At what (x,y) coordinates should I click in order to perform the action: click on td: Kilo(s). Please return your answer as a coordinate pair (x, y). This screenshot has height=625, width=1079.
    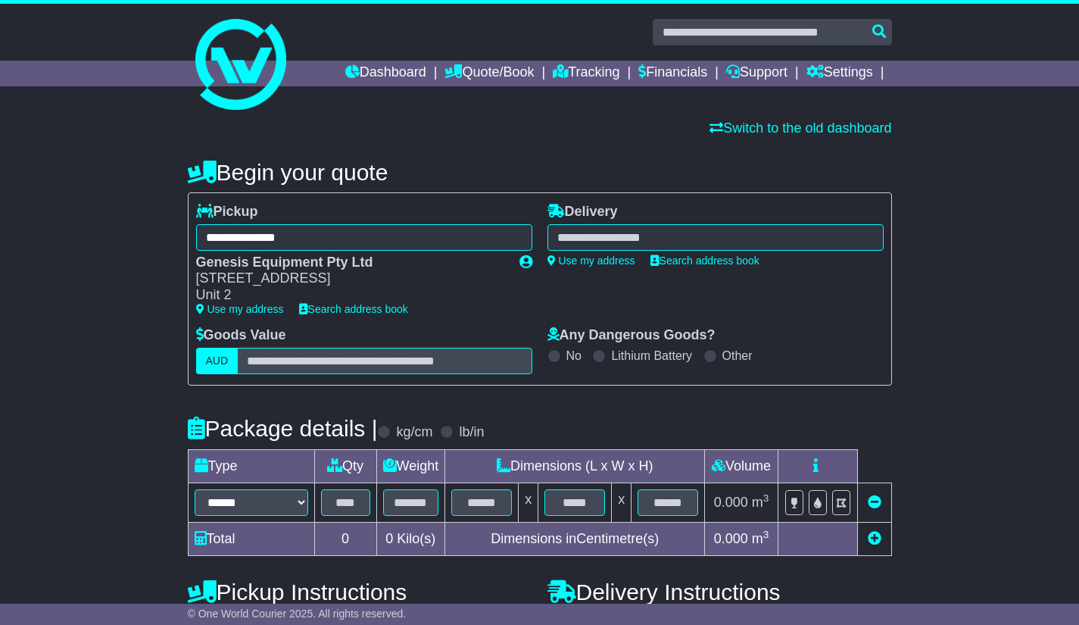
    Looking at the image, I should click on (410, 538).